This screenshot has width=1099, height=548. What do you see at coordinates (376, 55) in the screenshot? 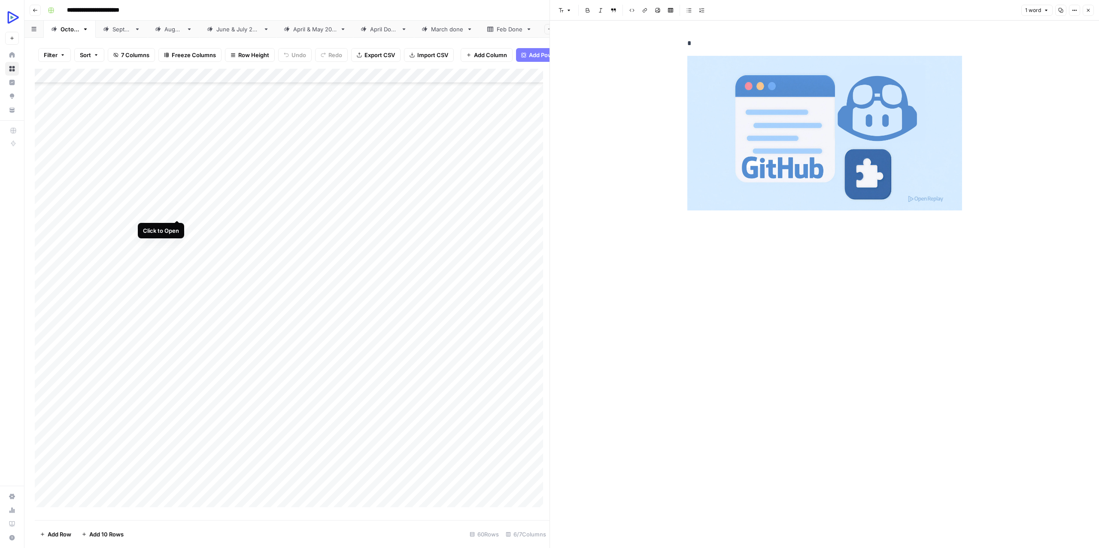
I see `button: Export CSV` at bounding box center [376, 55].